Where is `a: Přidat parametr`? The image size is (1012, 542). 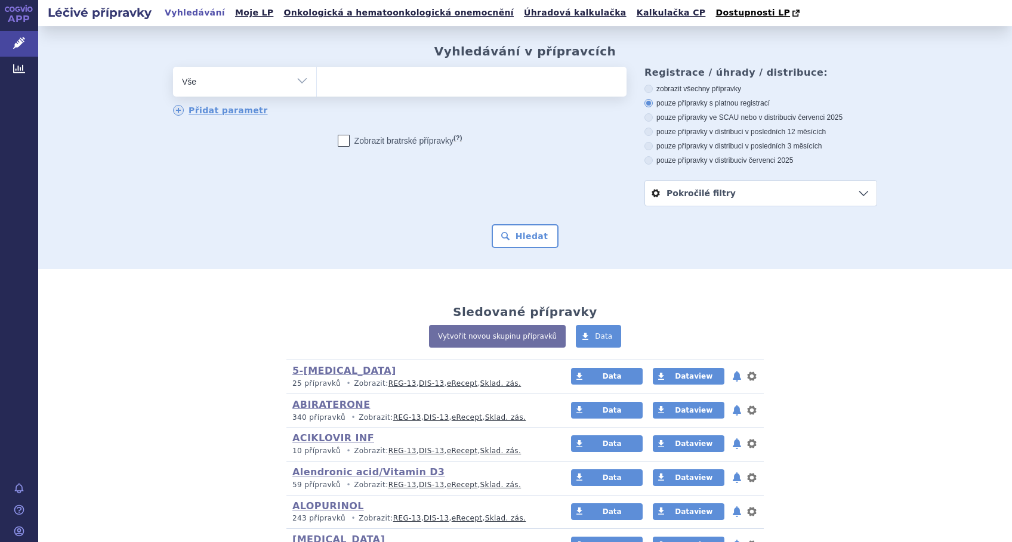
a: Přidat parametr is located at coordinates (220, 110).